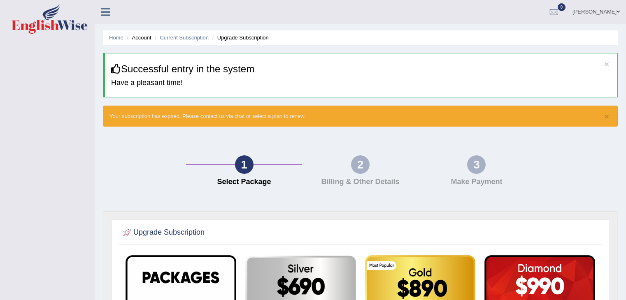  I want to click on div: 3, so click(476, 165).